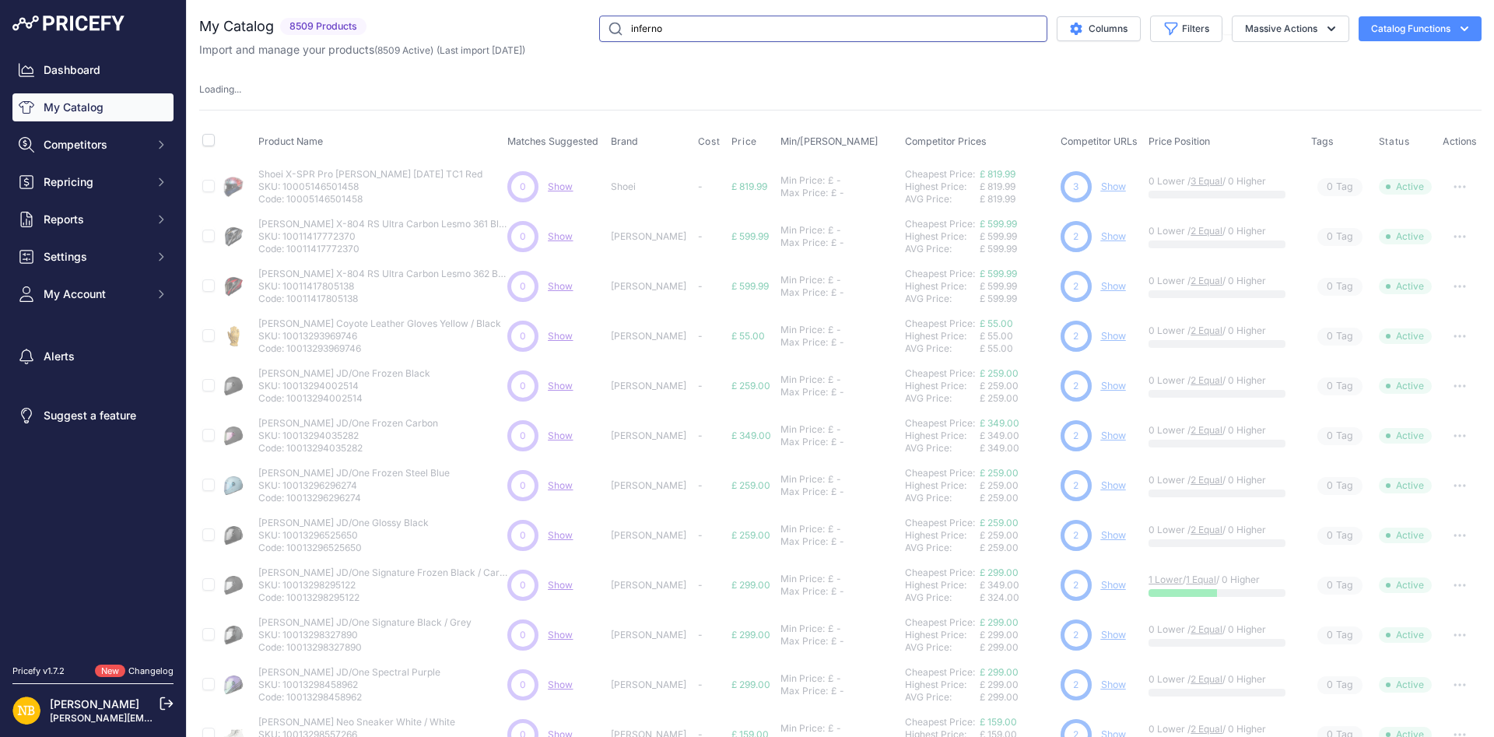 The image size is (1494, 737). Describe the element at coordinates (746, 142) in the screenshot. I see `button: Price` at that location.